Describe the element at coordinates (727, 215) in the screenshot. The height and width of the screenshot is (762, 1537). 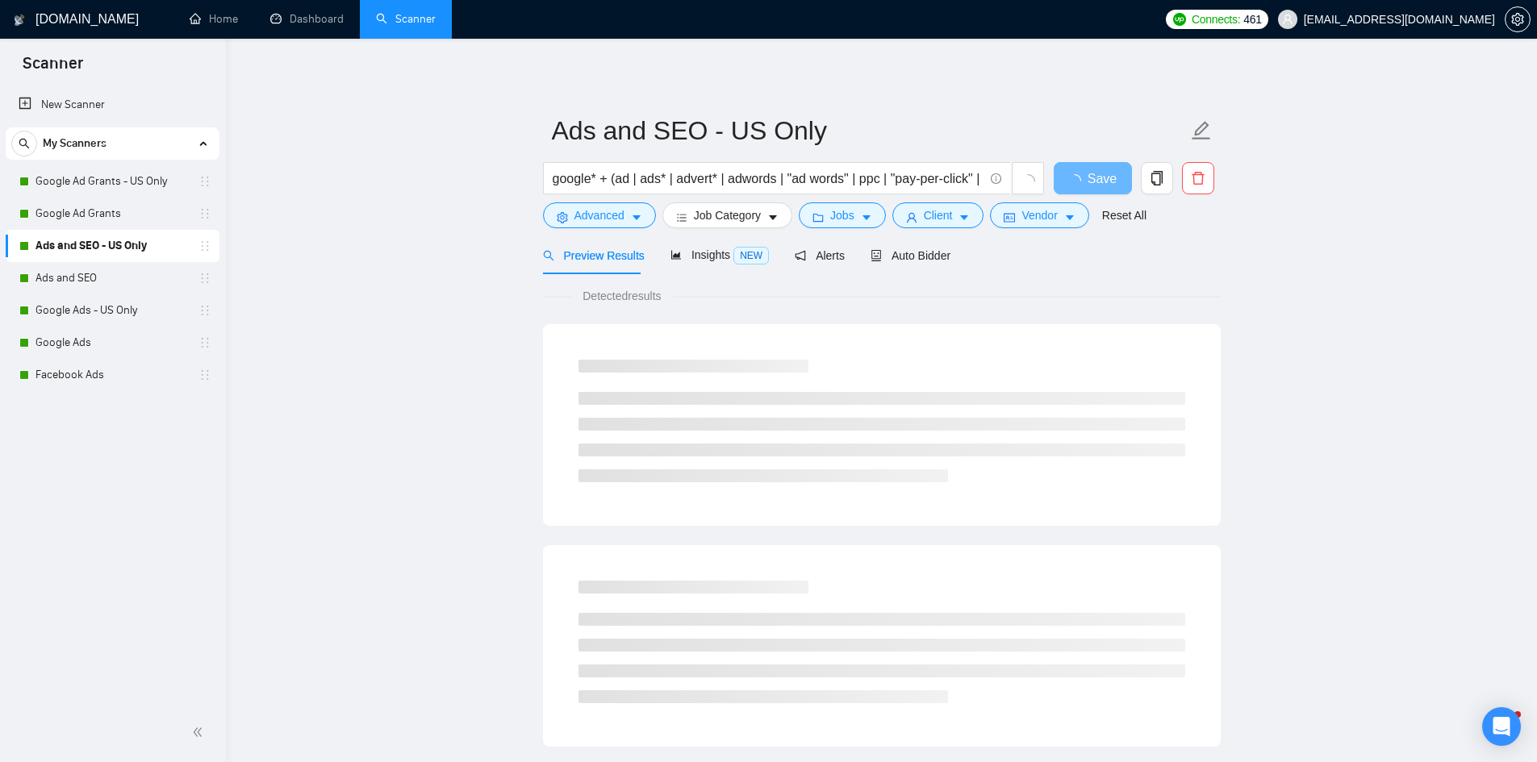
I see `span: Job Category` at that location.